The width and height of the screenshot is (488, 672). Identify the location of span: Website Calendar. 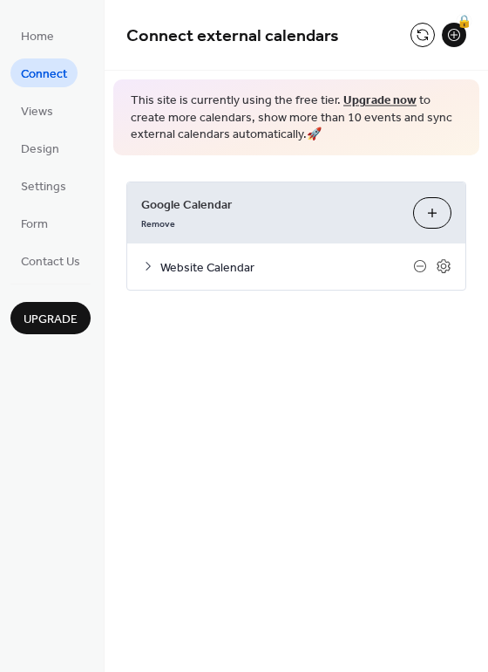
(287, 267).